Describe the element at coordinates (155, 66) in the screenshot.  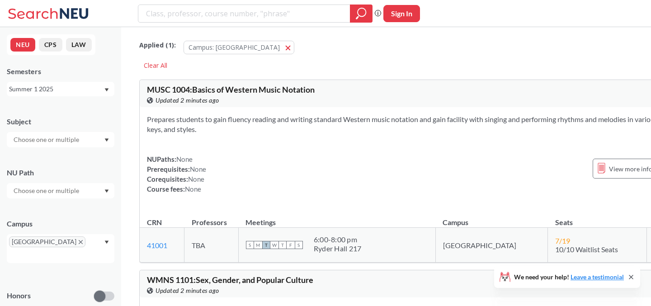
I see `div: Clear All` at that location.